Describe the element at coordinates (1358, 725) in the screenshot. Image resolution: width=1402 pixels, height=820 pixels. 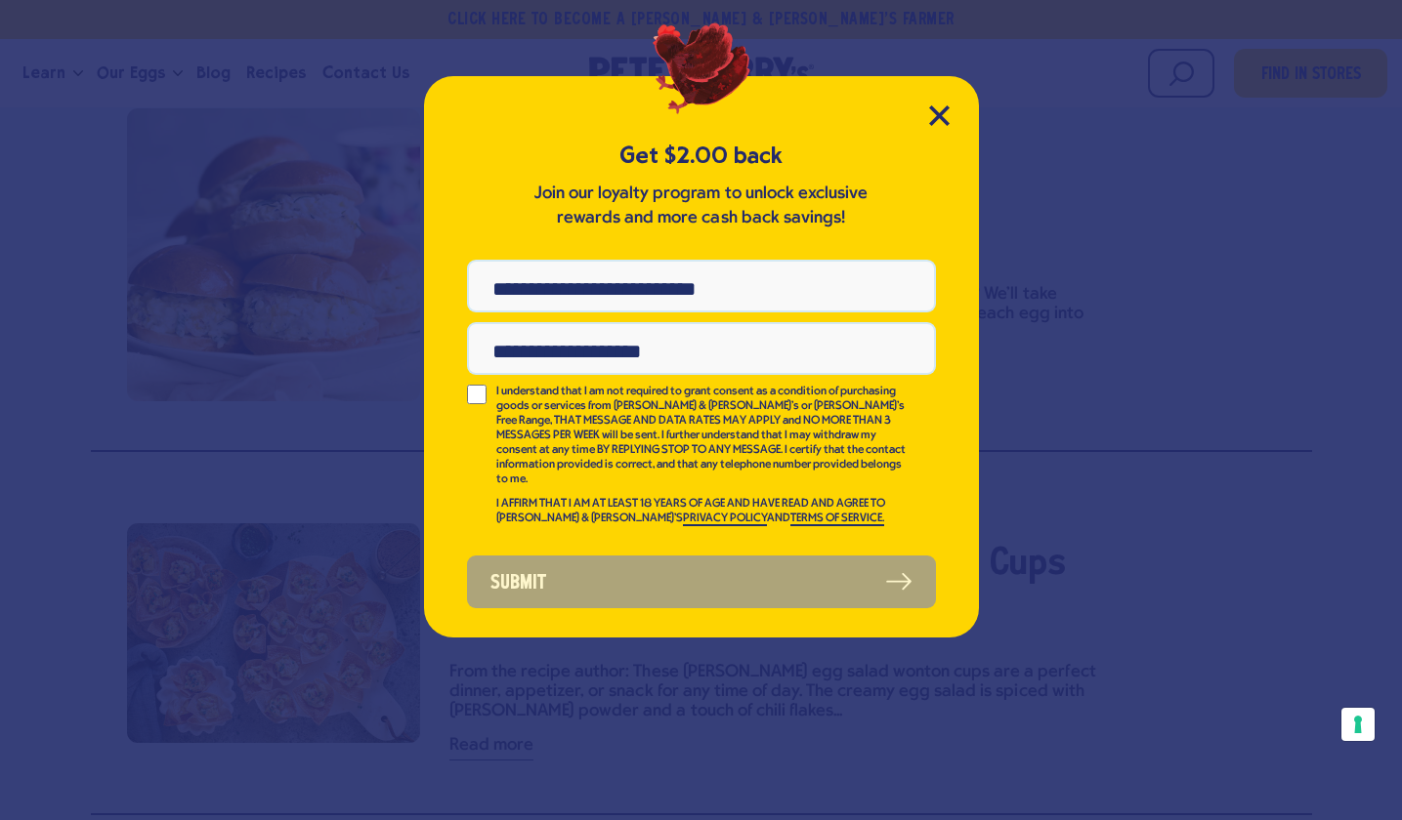
I see `button: Your consent preferences for tracking technologies` at that location.